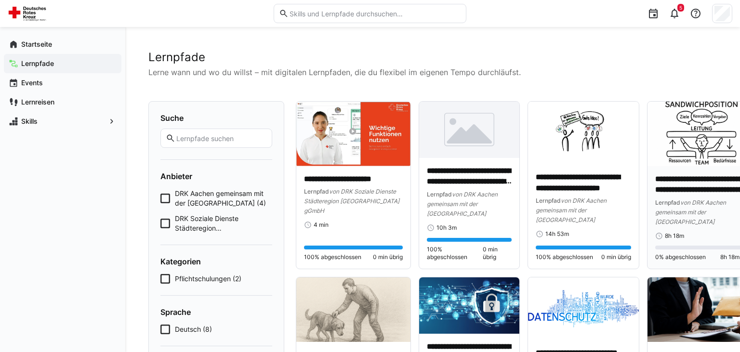  What do you see at coordinates (447, 228) in the screenshot?
I see `span: 10h 3m` at bounding box center [447, 228].